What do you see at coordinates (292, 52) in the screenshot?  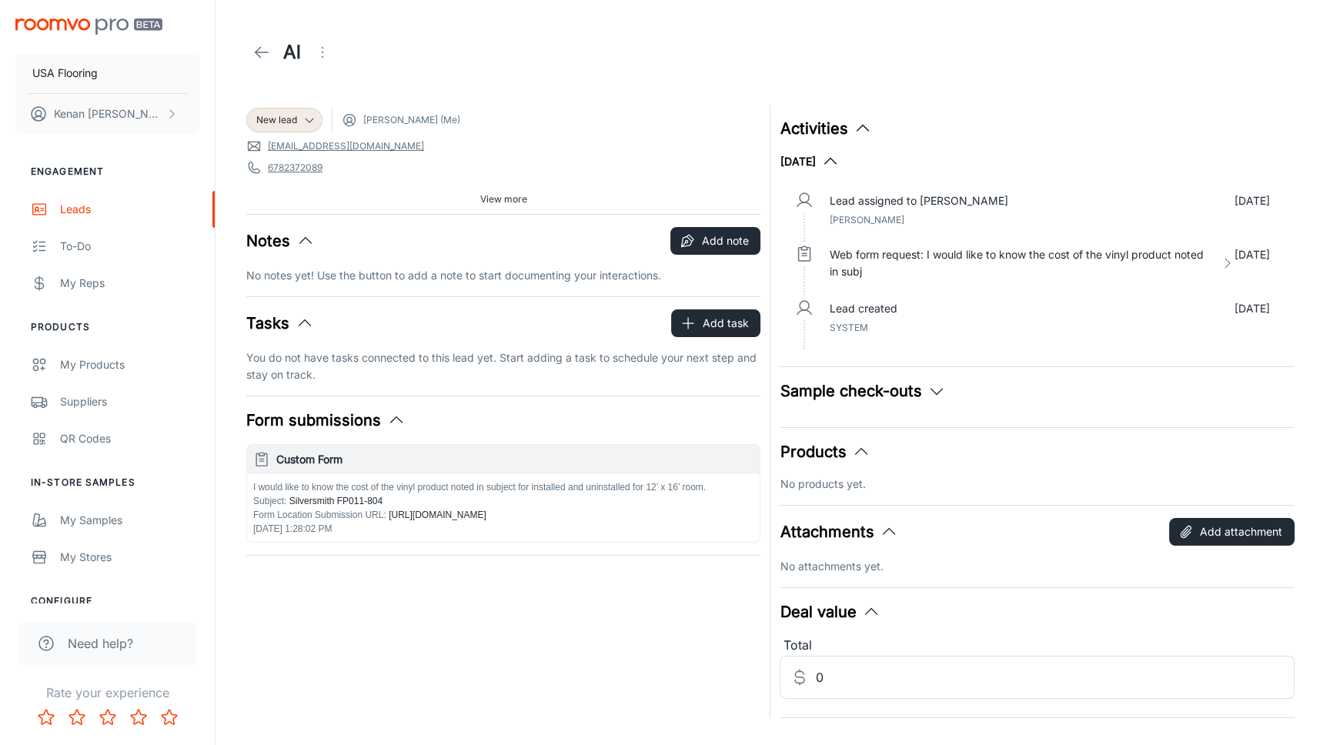 I see `h1: Al` at bounding box center [292, 52].